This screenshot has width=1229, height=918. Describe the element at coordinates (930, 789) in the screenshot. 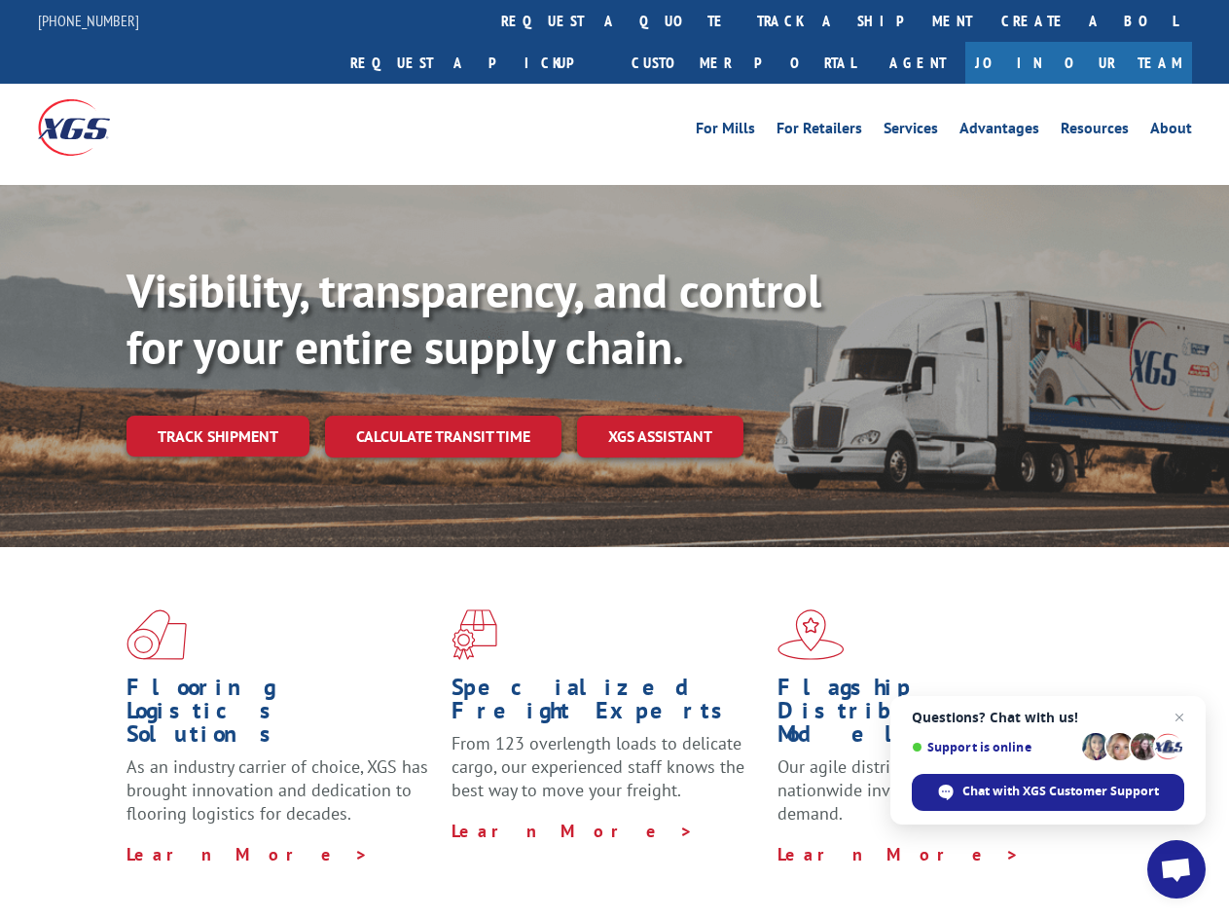

I see `span: Our agile distribution network gives you nationwide inventory management on demand.` at that location.